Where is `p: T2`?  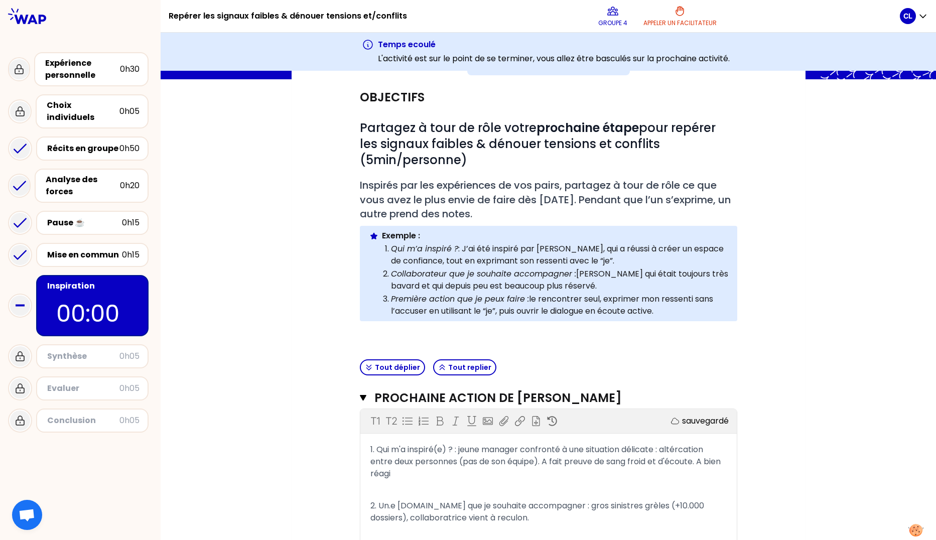
p: T2 is located at coordinates (391, 421).